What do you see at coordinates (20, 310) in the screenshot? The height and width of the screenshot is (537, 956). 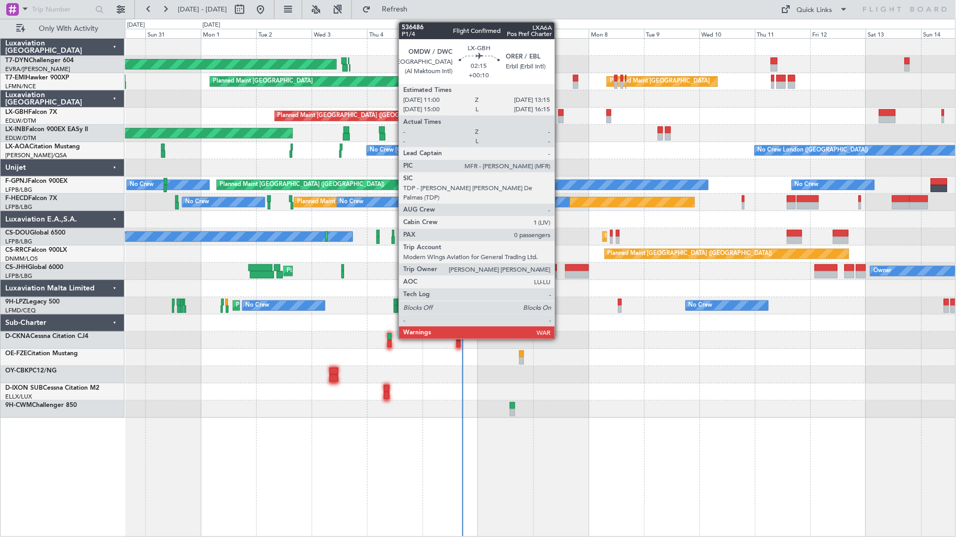 I see `a: LFMD/CEQ` at bounding box center [20, 310].